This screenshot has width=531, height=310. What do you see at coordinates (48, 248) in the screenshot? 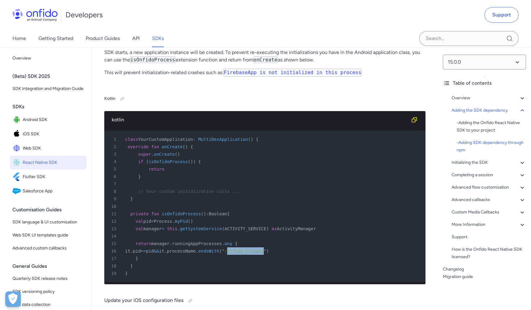
I see `a: Advanced custom callbacks` at bounding box center [48, 248].